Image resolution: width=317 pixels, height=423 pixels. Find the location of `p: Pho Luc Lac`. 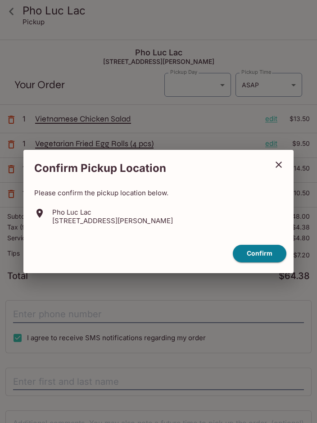

p: Pho Luc Lac is located at coordinates (113, 212).